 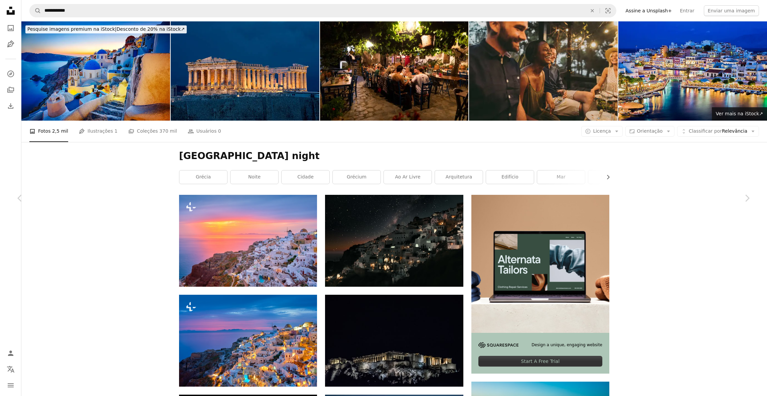 What do you see at coordinates (407, 177) in the screenshot?
I see `a: ao ar livre` at bounding box center [407, 177].